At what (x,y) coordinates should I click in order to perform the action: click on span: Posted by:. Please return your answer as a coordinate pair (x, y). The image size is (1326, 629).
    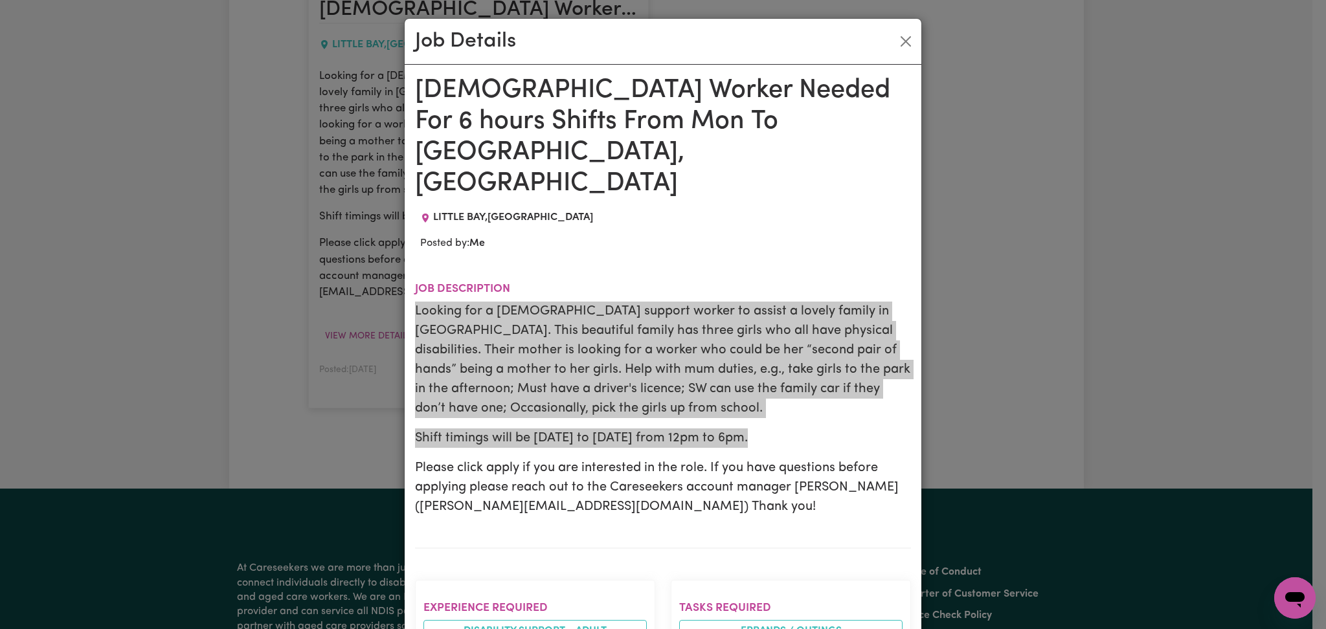
    Looking at the image, I should click on (452, 243).